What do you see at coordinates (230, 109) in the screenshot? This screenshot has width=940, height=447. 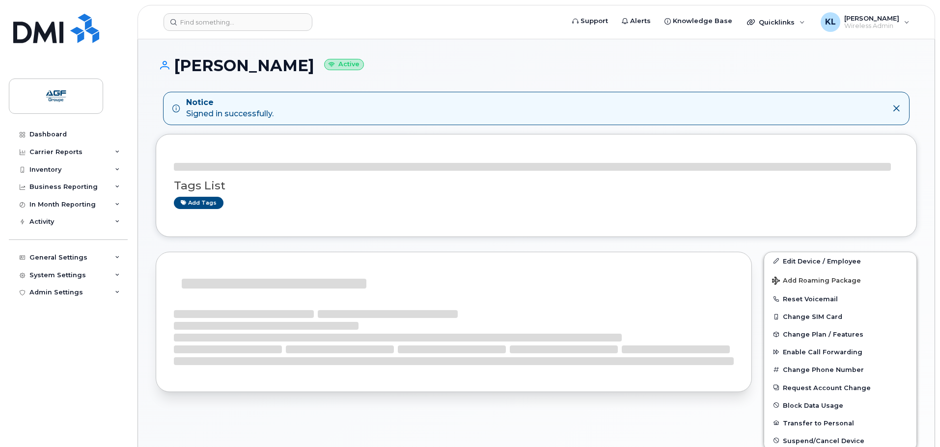 I see `div: Signed in successfully.` at bounding box center [230, 109].